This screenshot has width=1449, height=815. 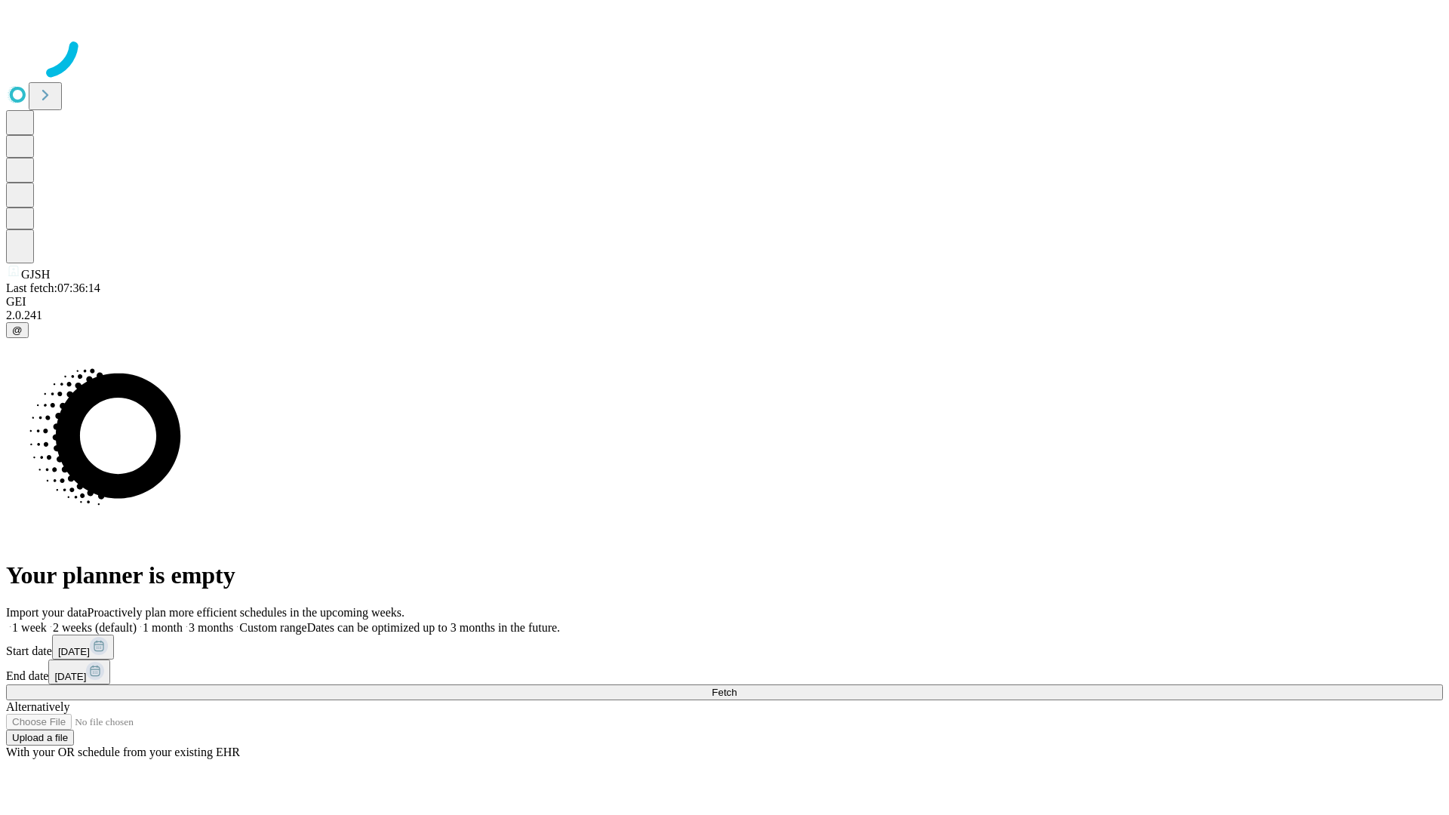 What do you see at coordinates (211, 627) in the screenshot?
I see `span: 3 months` at bounding box center [211, 627].